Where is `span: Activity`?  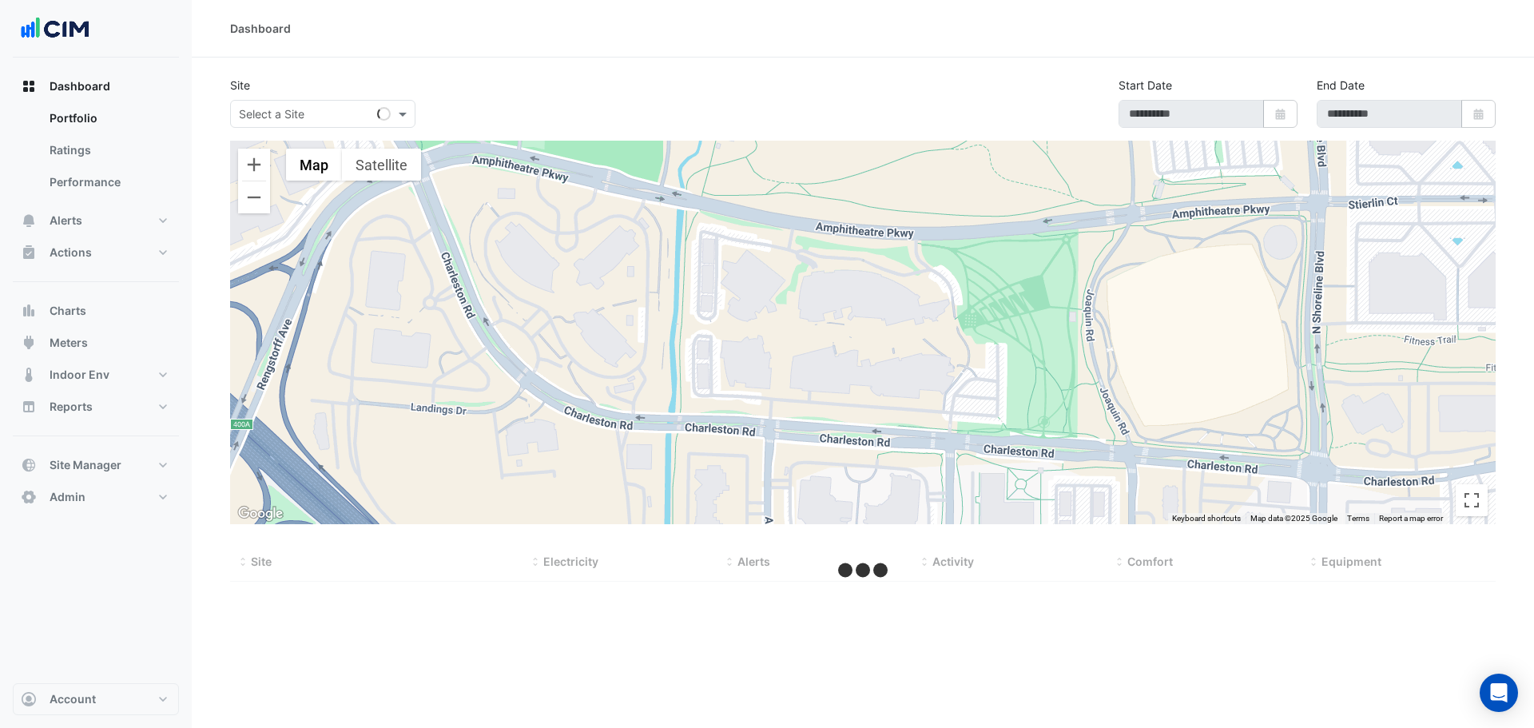
span: Activity is located at coordinates (953, 561).